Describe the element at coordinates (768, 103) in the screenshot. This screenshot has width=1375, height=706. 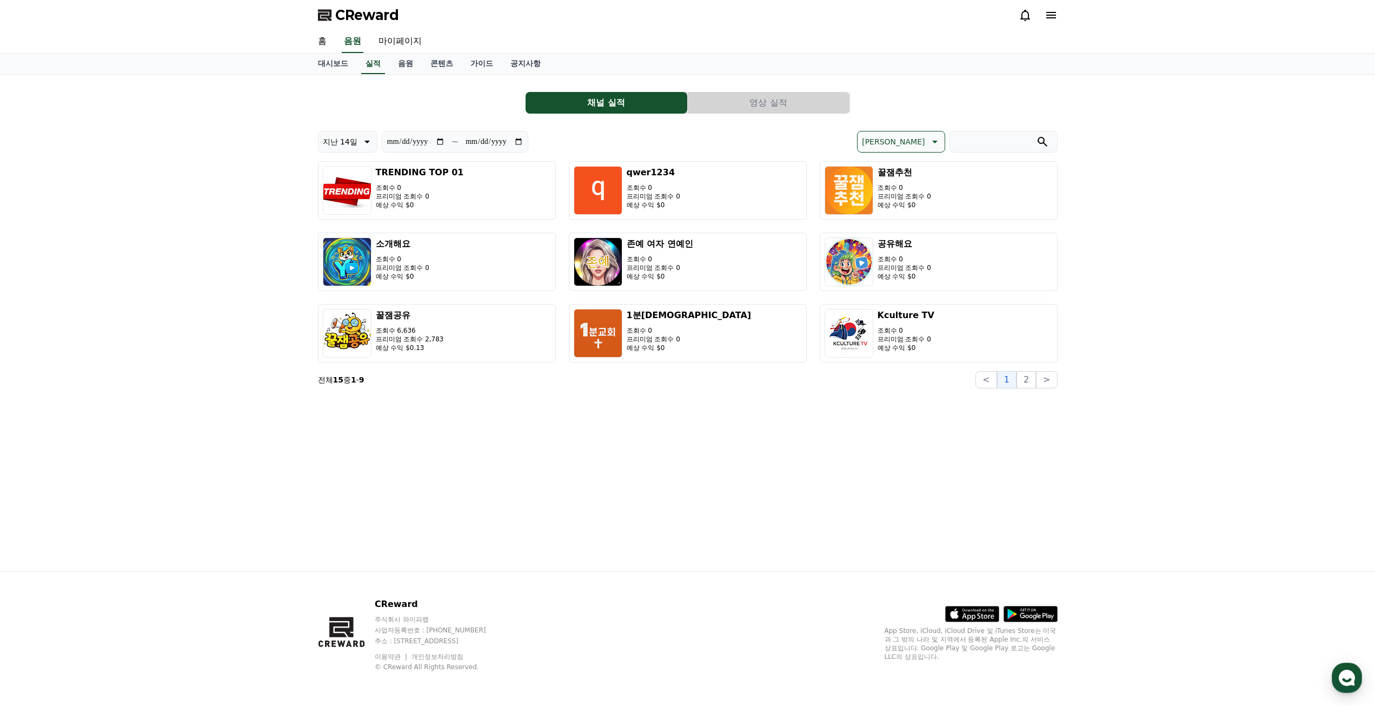
I see `button: 영상 실적` at that location.